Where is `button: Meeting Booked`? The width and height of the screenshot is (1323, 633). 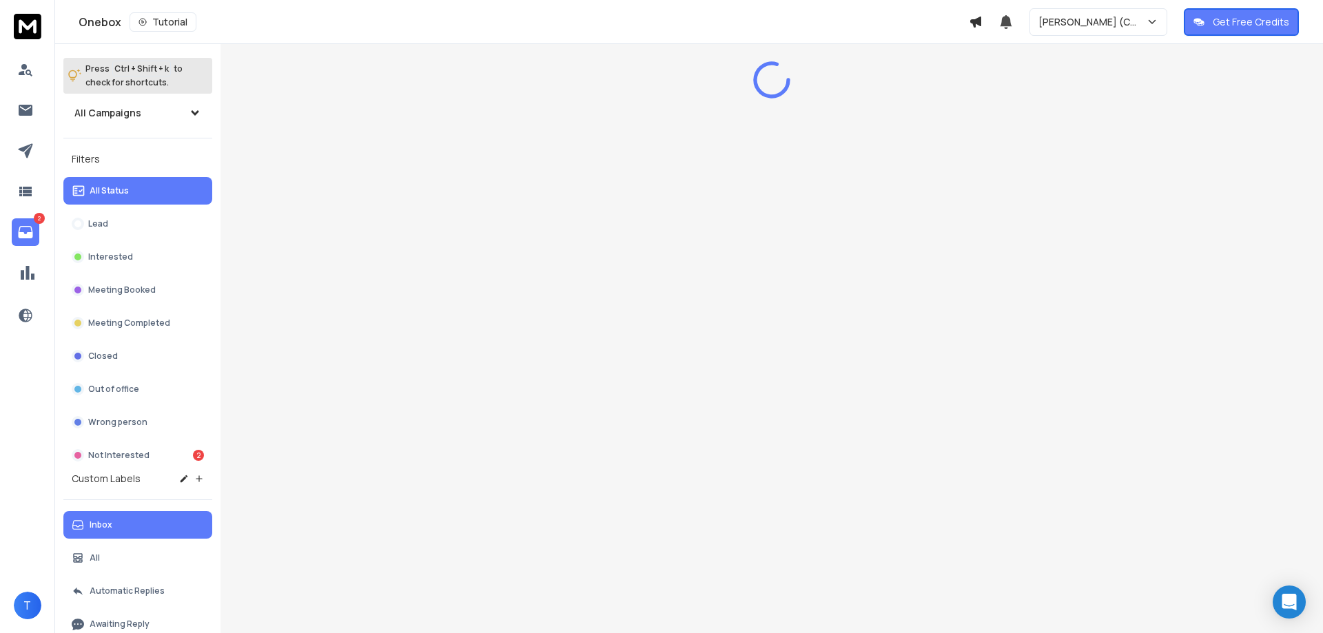 button: Meeting Booked is located at coordinates (138, 290).